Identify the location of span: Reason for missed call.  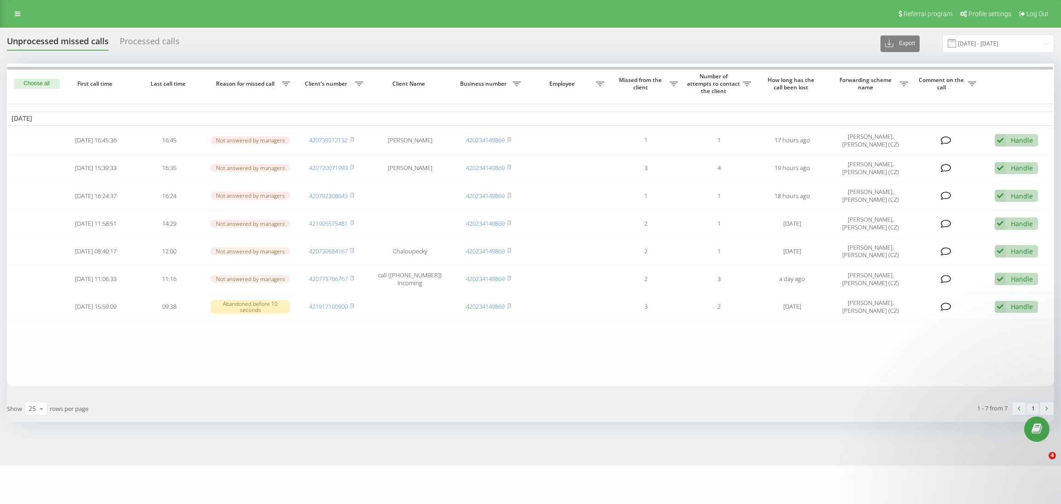
(246, 84).